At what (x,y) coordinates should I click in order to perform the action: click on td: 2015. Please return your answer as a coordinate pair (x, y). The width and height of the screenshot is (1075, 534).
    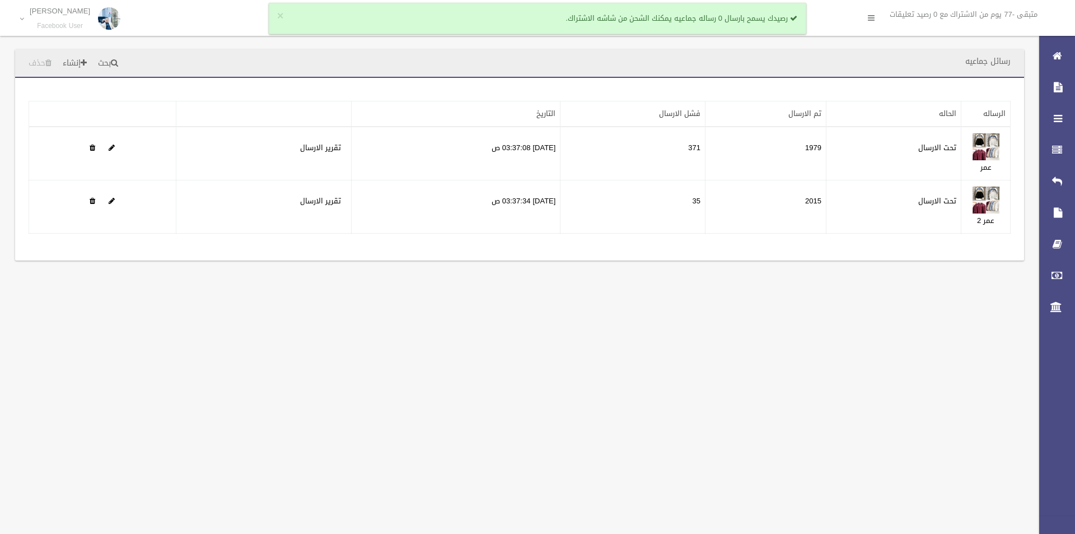
    Looking at the image, I should click on (766, 207).